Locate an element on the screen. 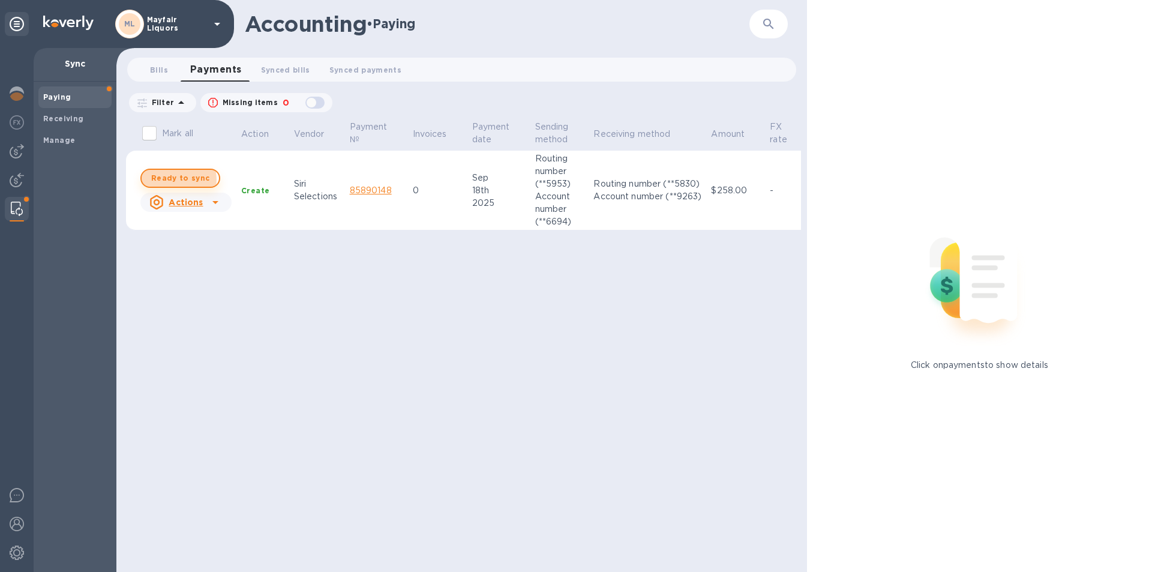  div: Sep is located at coordinates (499, 178).